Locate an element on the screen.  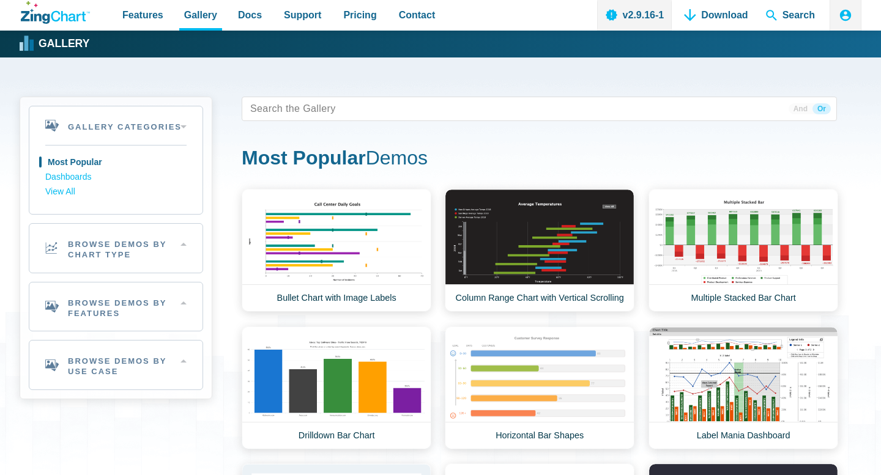
a: ZingChart Logo. Click to return to the homepage is located at coordinates (55, 12).